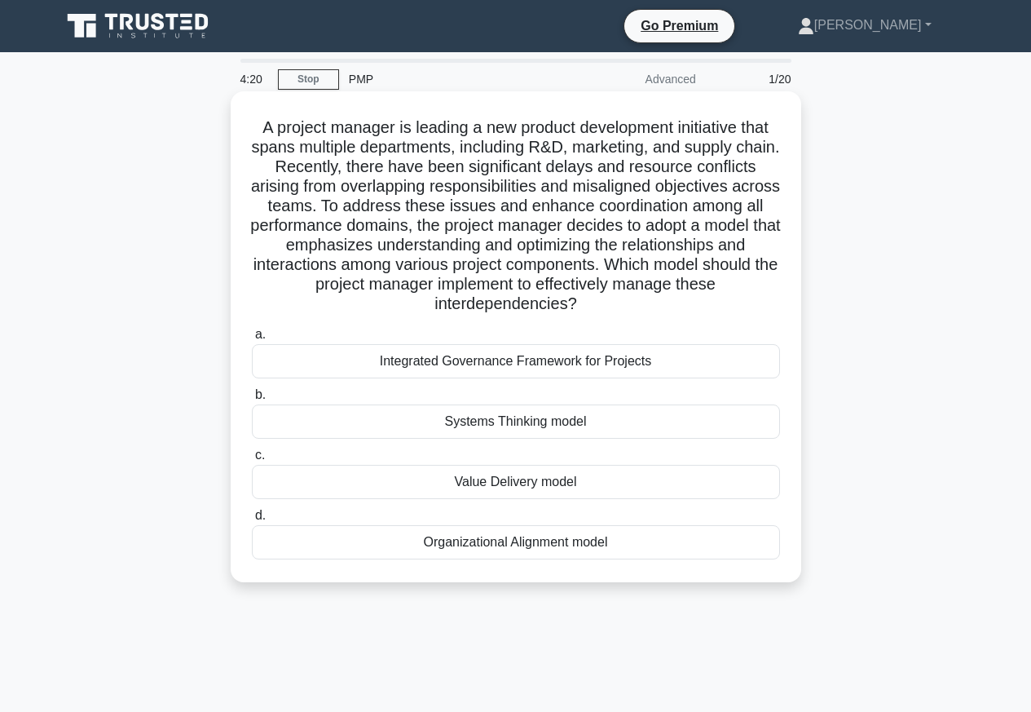 Image resolution: width=1031 pixels, height=712 pixels. Describe the element at coordinates (516, 361) in the screenshot. I see `div: Integrated Governance Framework for Projects` at that location.